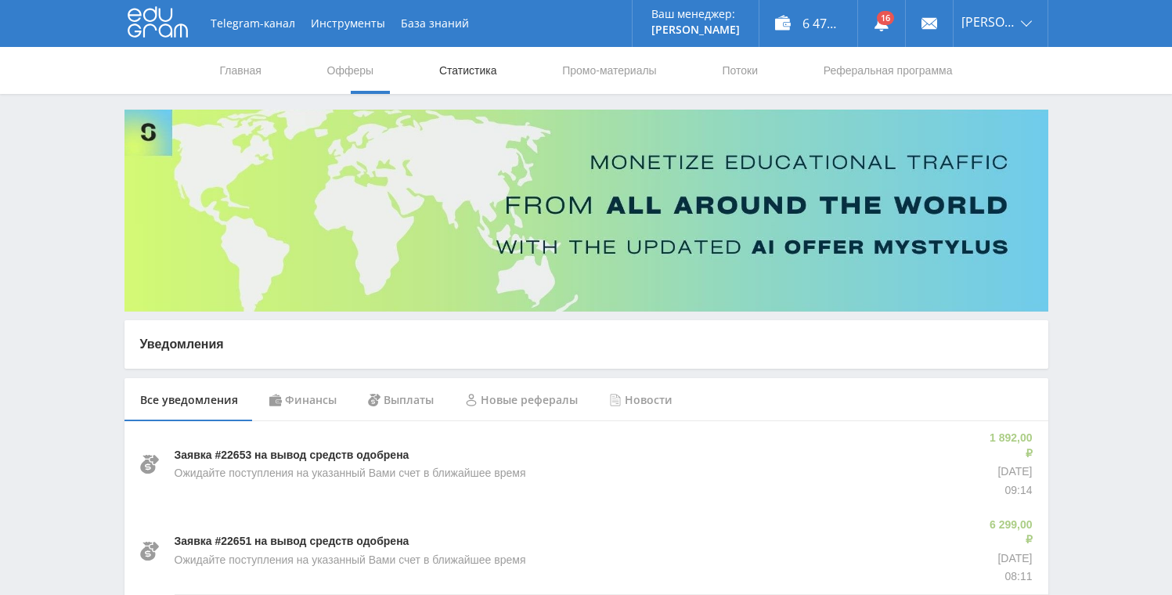 This screenshot has height=595, width=1172. Describe the element at coordinates (1009, 532) in the screenshot. I see `p: 6 299,00 ₽` at that location.